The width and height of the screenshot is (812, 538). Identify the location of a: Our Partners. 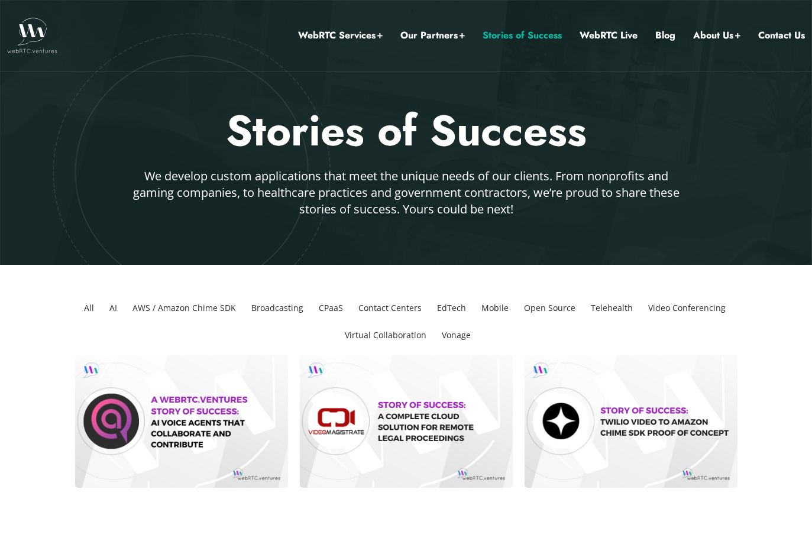
(432, 35).